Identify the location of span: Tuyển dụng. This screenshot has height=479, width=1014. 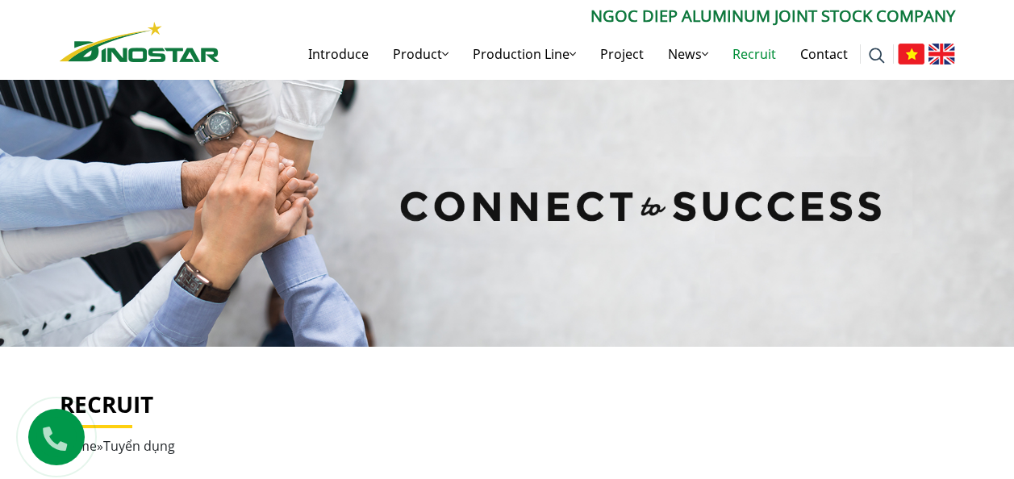
(139, 446).